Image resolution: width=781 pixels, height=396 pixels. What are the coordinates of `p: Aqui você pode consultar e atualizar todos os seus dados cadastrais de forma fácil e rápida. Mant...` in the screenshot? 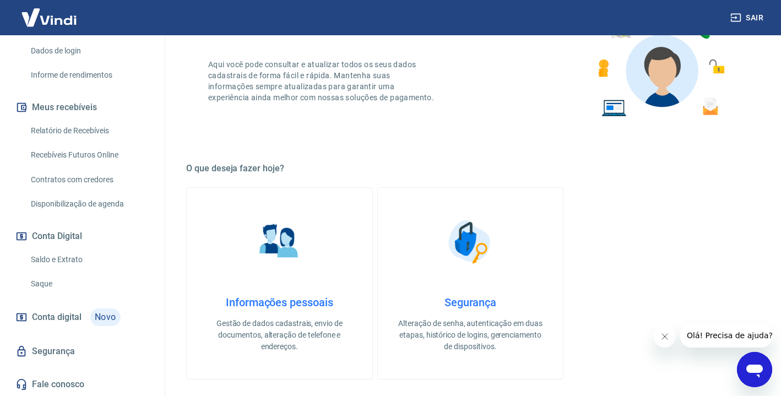 It's located at (322, 81).